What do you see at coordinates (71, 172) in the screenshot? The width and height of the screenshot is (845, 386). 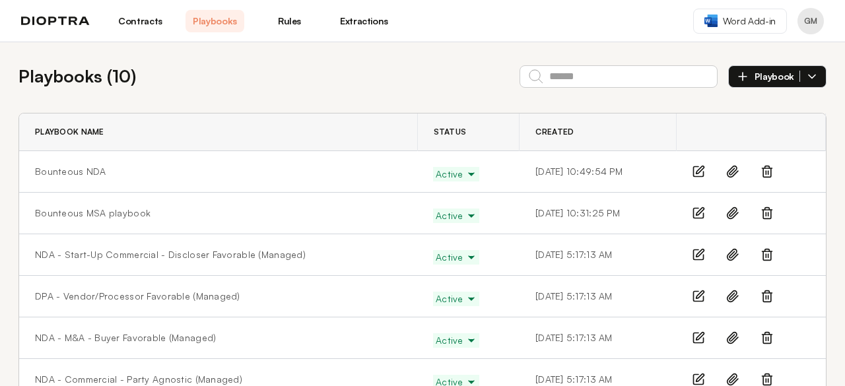 I see `a: Bounteous NDA` at bounding box center [71, 172].